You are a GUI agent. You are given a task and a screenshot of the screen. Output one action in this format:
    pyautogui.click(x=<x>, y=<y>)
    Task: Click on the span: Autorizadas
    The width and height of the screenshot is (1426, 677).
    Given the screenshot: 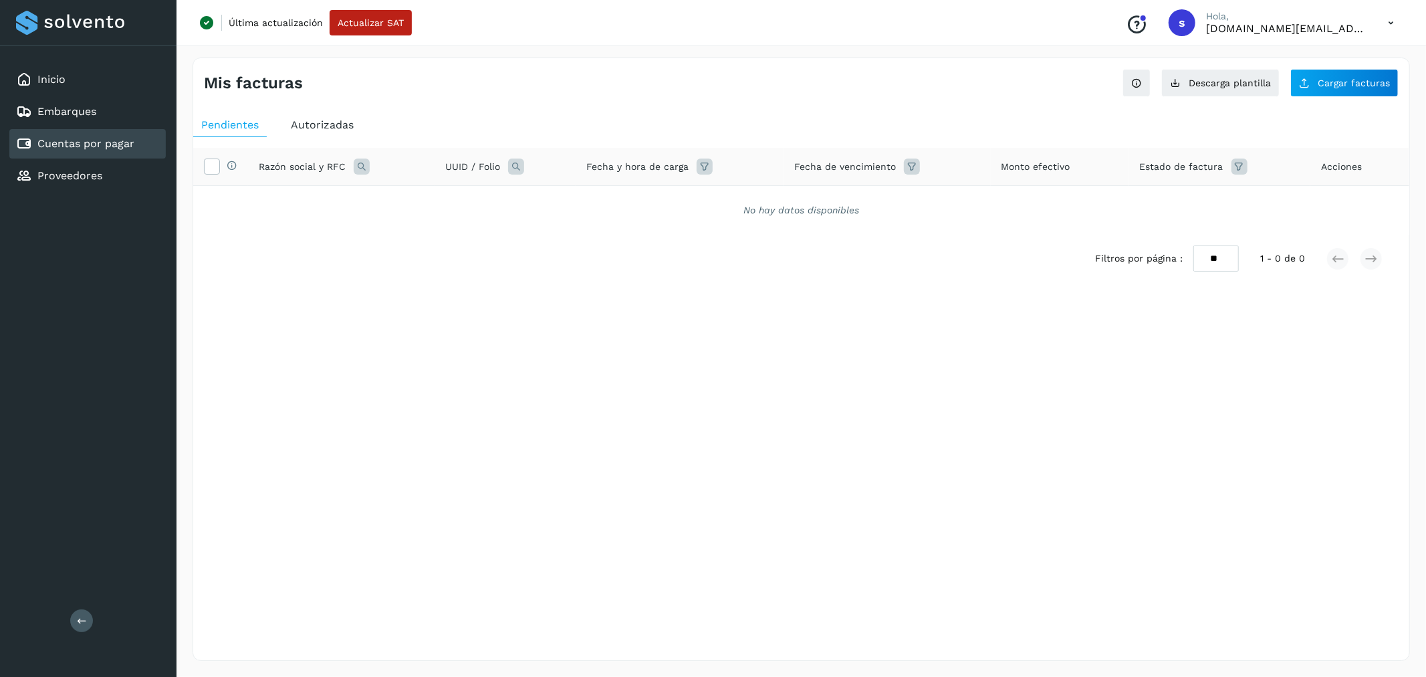 What is the action you would take?
    pyautogui.click(x=322, y=124)
    